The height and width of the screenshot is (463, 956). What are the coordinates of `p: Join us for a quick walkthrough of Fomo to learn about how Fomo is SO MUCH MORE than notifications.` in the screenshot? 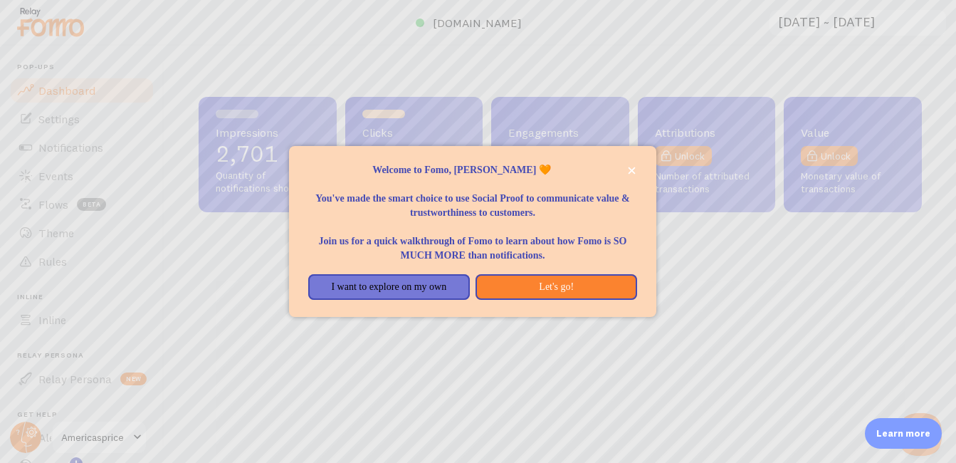 It's located at (472, 241).